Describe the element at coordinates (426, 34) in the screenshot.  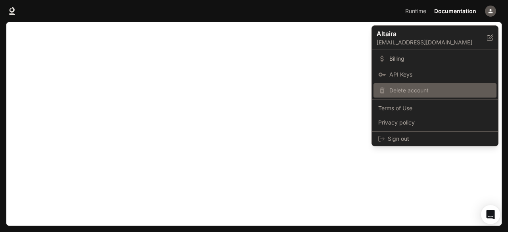
I see `p: Altaira` at that location.